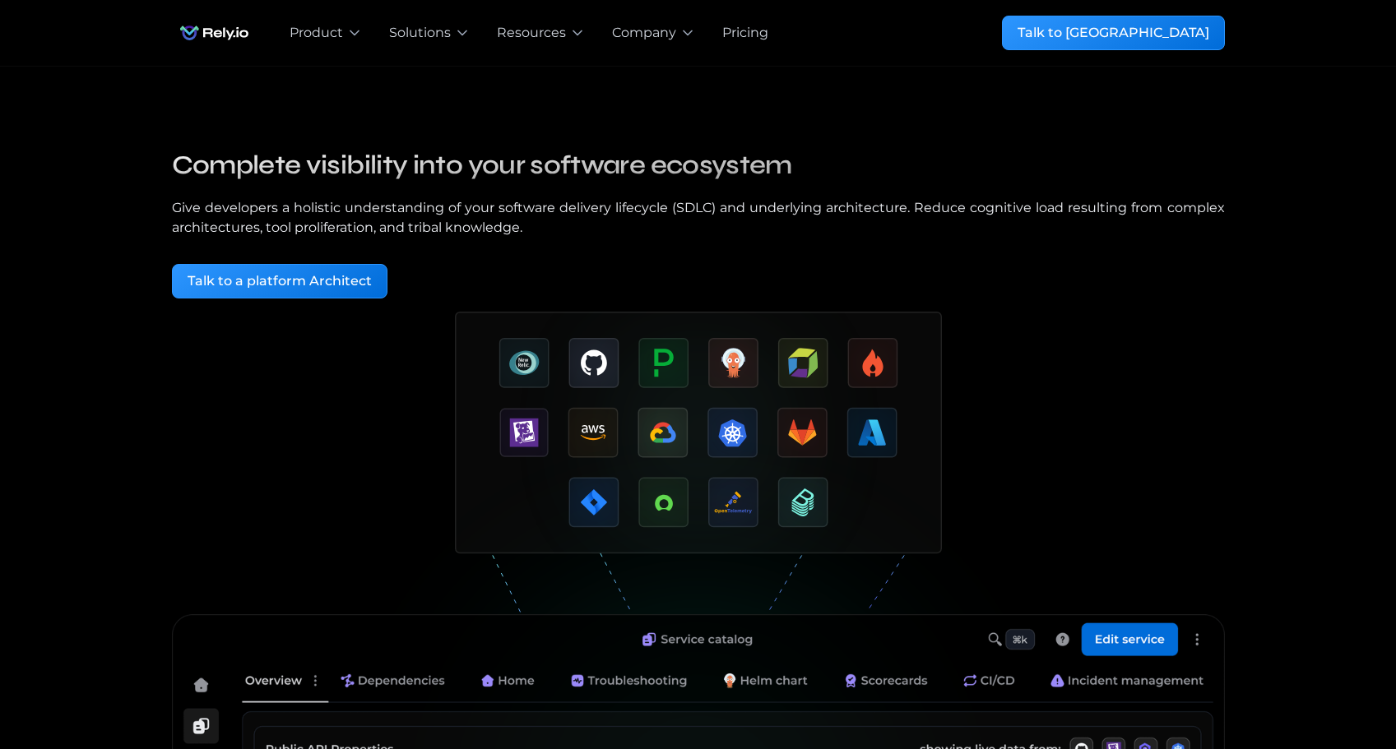 This screenshot has width=1396, height=749. What do you see at coordinates (419, 33) in the screenshot?
I see `div: Solutions` at bounding box center [419, 33].